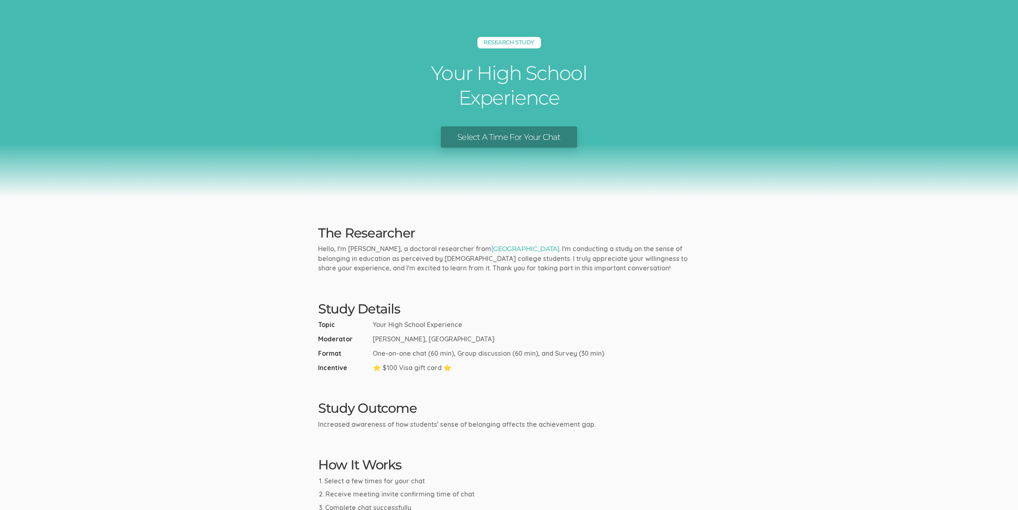 The height and width of the screenshot is (510, 1018). Describe the element at coordinates (343, 325) in the screenshot. I see `span: Topic` at that location.